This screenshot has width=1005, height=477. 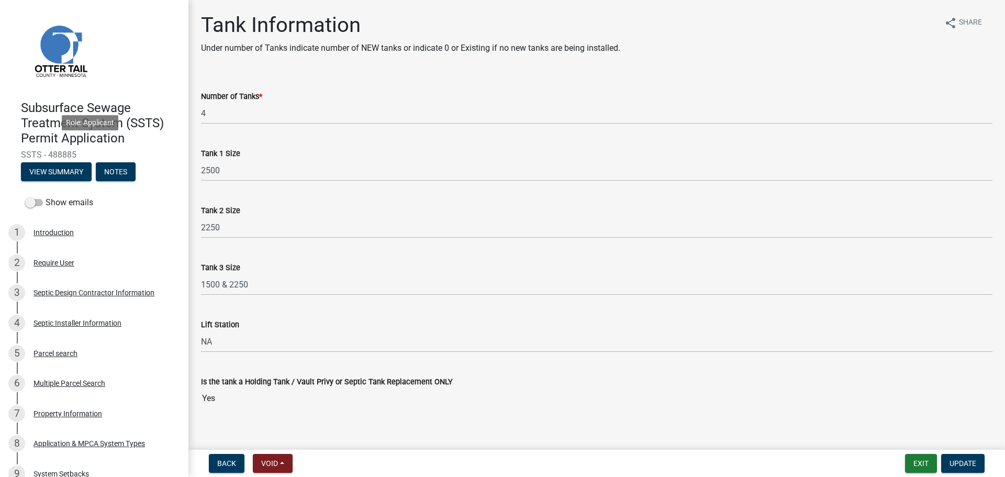 I want to click on label: Tank 1 Size, so click(x=220, y=154).